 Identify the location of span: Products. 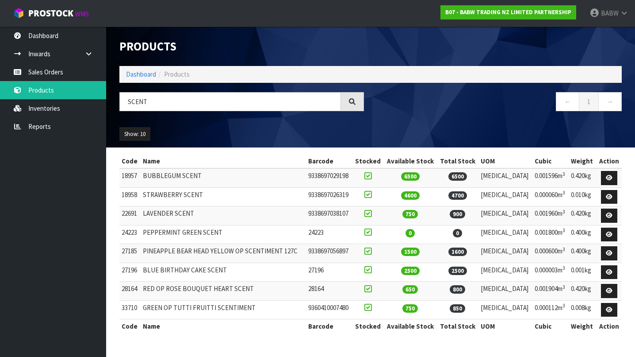
(177, 74).